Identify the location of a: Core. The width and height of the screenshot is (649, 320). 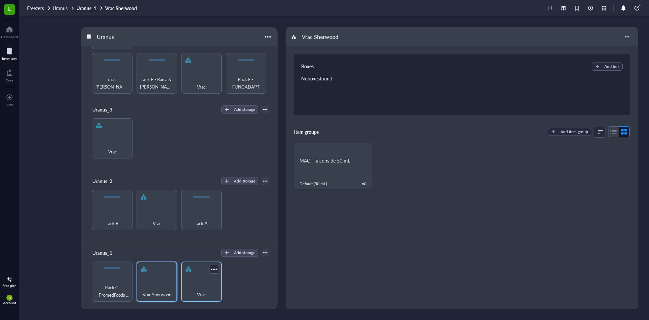
(9, 75).